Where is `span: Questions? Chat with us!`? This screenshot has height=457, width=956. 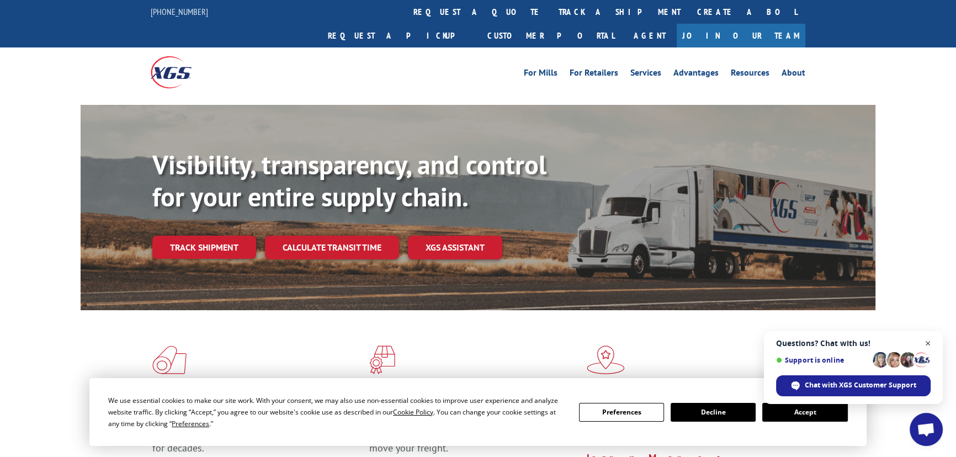
span: Questions? Chat with us! is located at coordinates (853, 343).